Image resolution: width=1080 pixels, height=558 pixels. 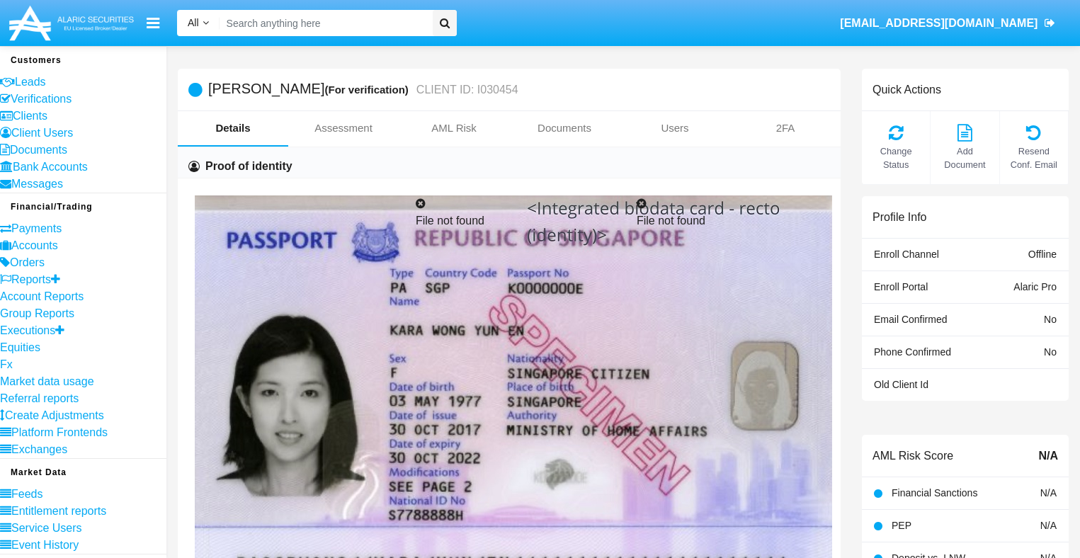 What do you see at coordinates (324, 23) in the screenshot?
I see `input: Search` at bounding box center [324, 23].